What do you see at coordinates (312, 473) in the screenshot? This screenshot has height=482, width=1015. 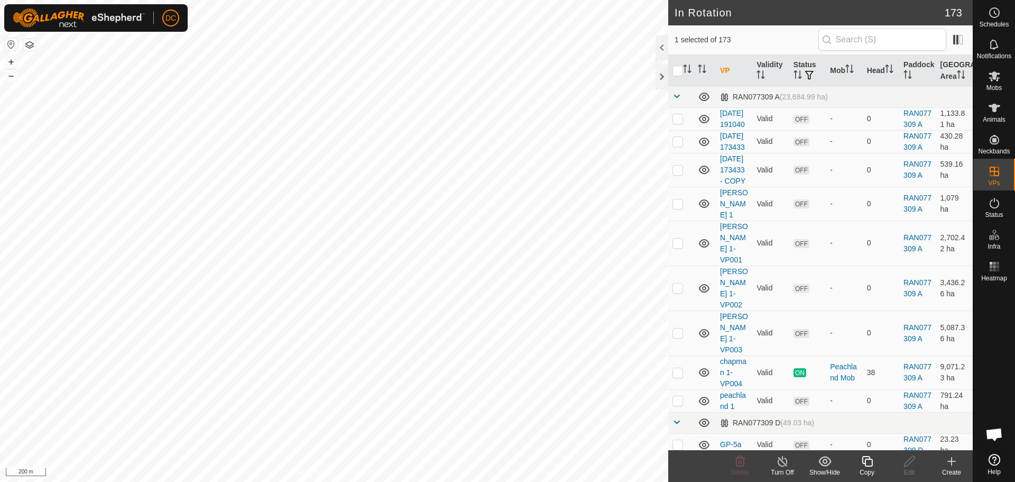 I see `a: Privacy Policy` at bounding box center [312, 473].